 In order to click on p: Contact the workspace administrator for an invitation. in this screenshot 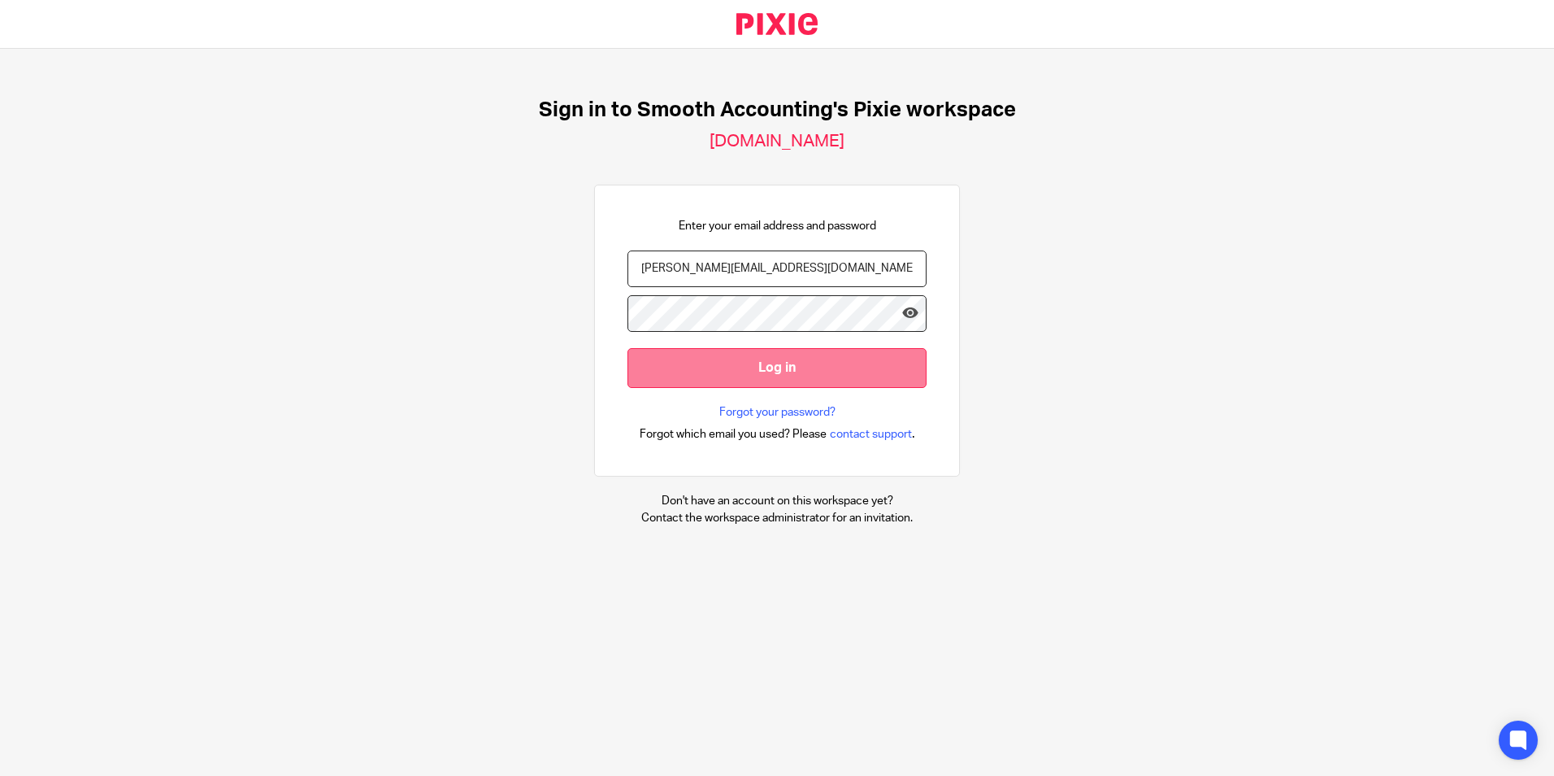, I will do `click(777, 518)`.